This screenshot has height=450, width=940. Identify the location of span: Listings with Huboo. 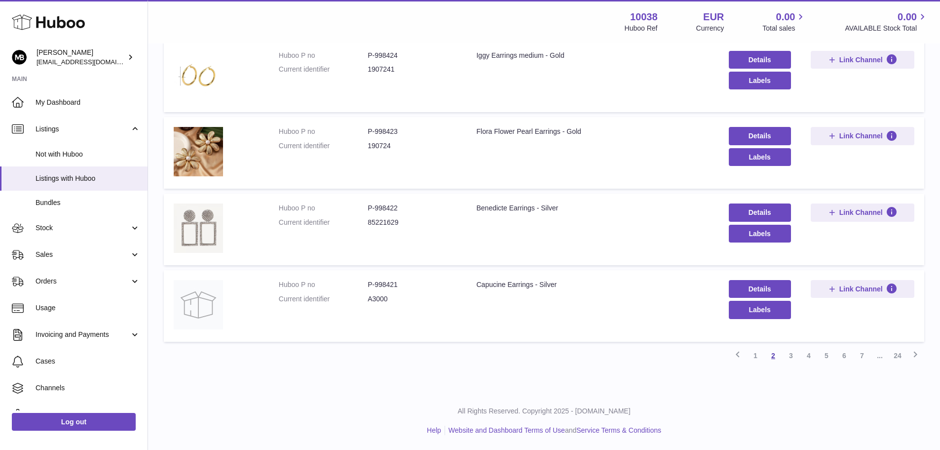
(88, 178).